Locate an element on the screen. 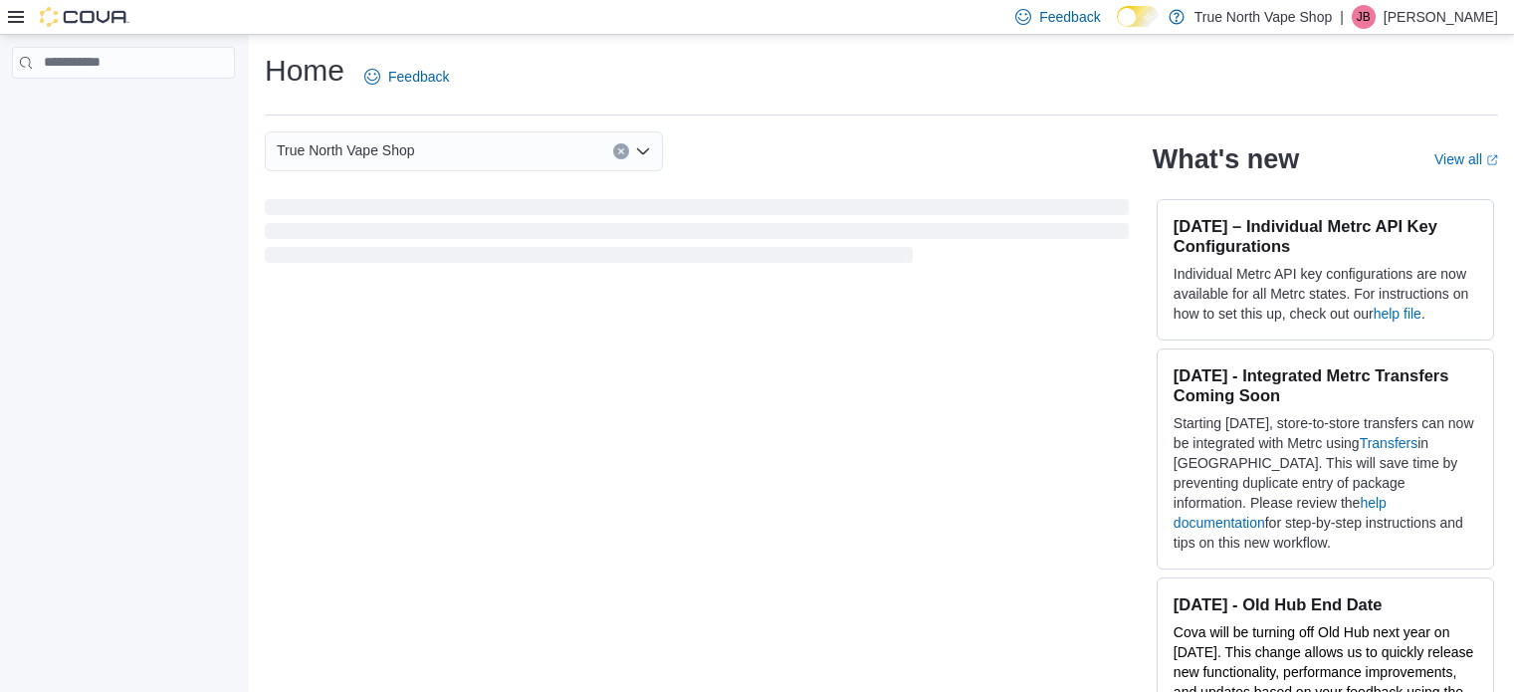 This screenshot has height=692, width=1514. a: Transfers is located at coordinates (1389, 443).